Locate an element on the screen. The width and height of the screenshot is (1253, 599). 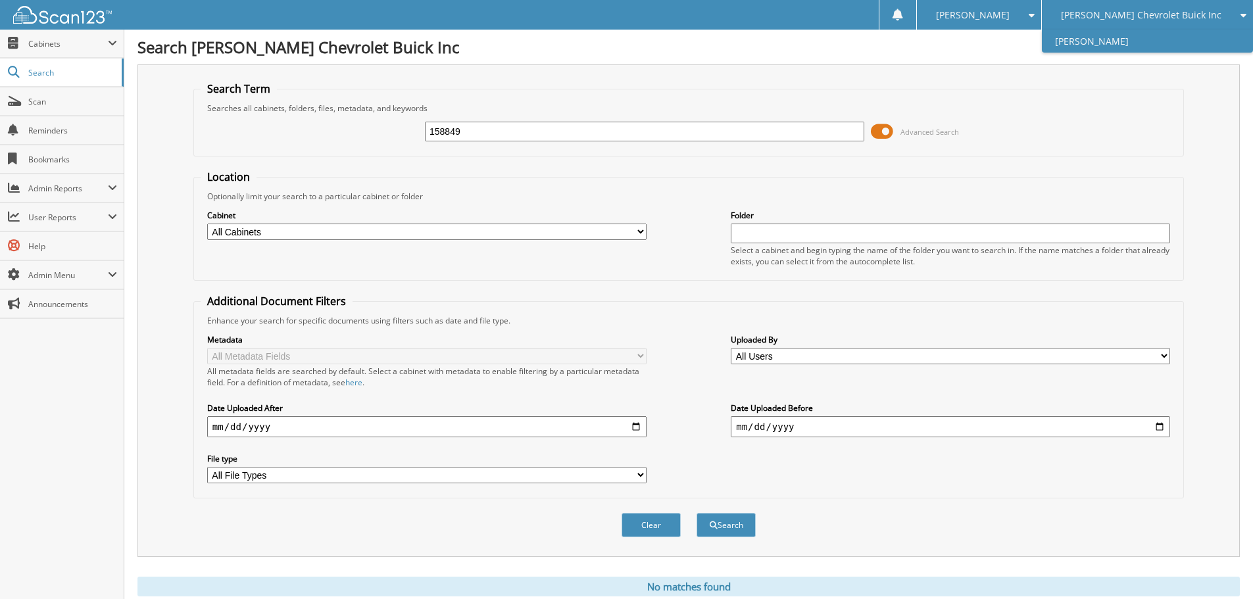
legend: Additional Document Filters is located at coordinates (276, 301).